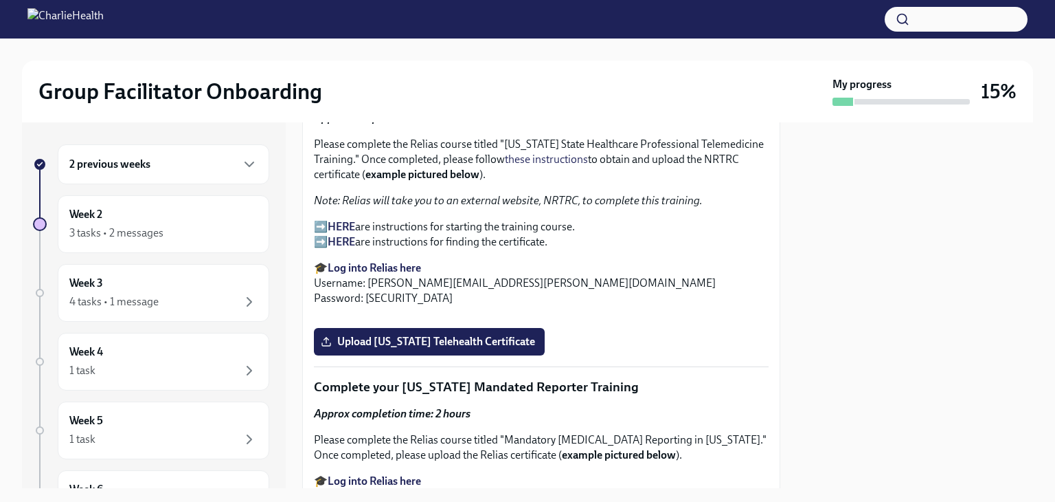 The image size is (1055, 502). What do you see at coordinates (86, 214) in the screenshot?
I see `h6: Week 2` at bounding box center [86, 214].